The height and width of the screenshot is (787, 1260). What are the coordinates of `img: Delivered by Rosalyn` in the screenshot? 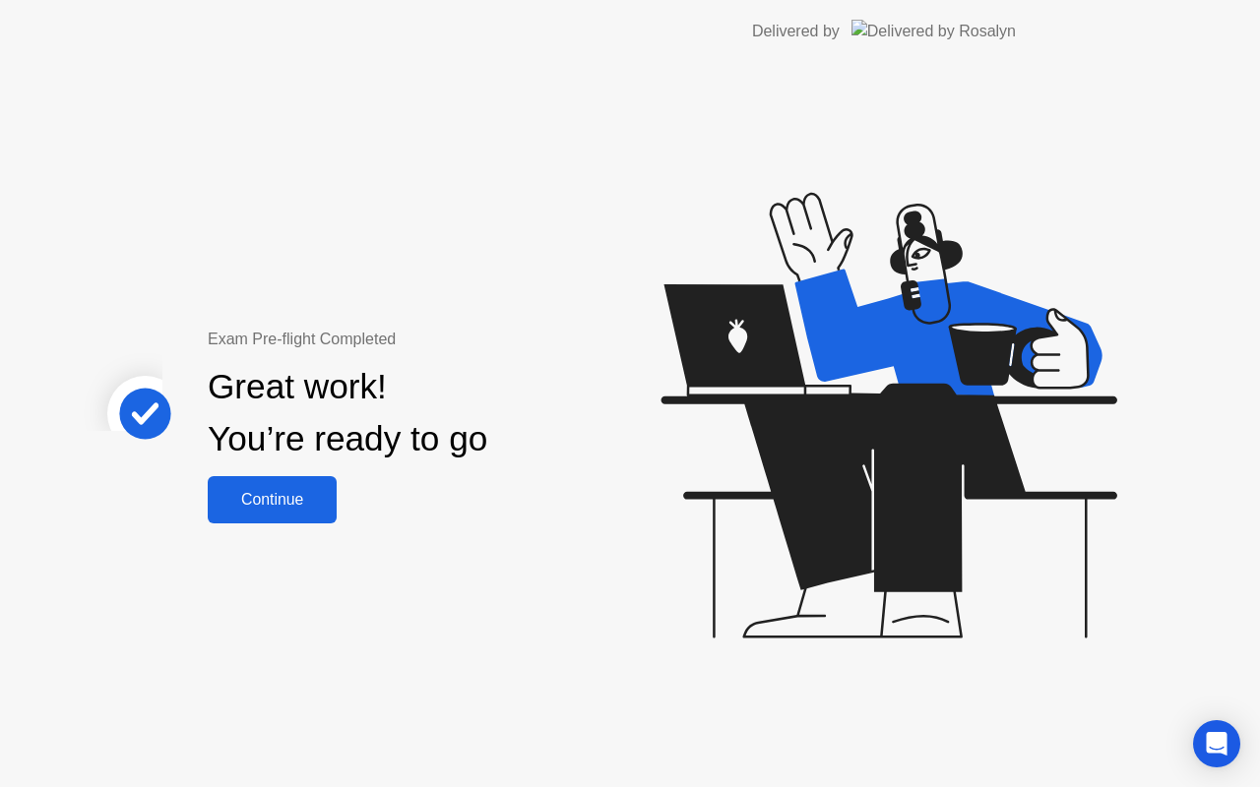 It's located at (933, 31).